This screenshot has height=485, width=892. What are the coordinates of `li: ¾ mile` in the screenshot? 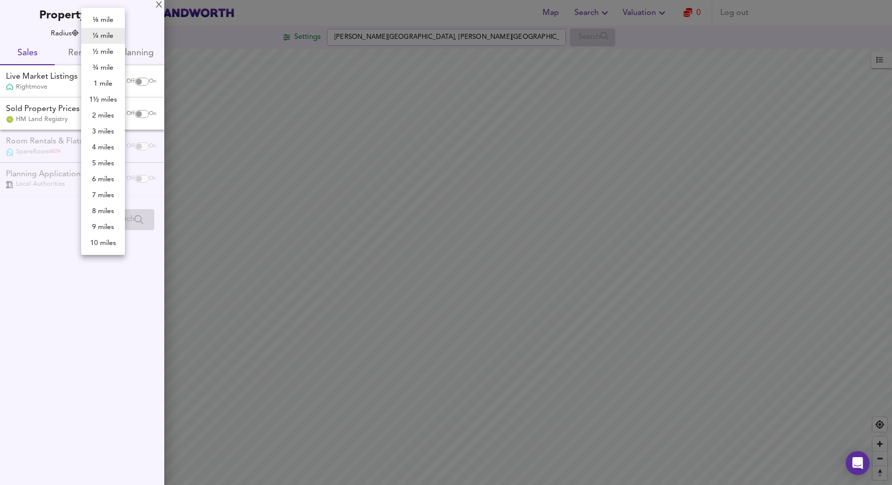 It's located at (103, 68).